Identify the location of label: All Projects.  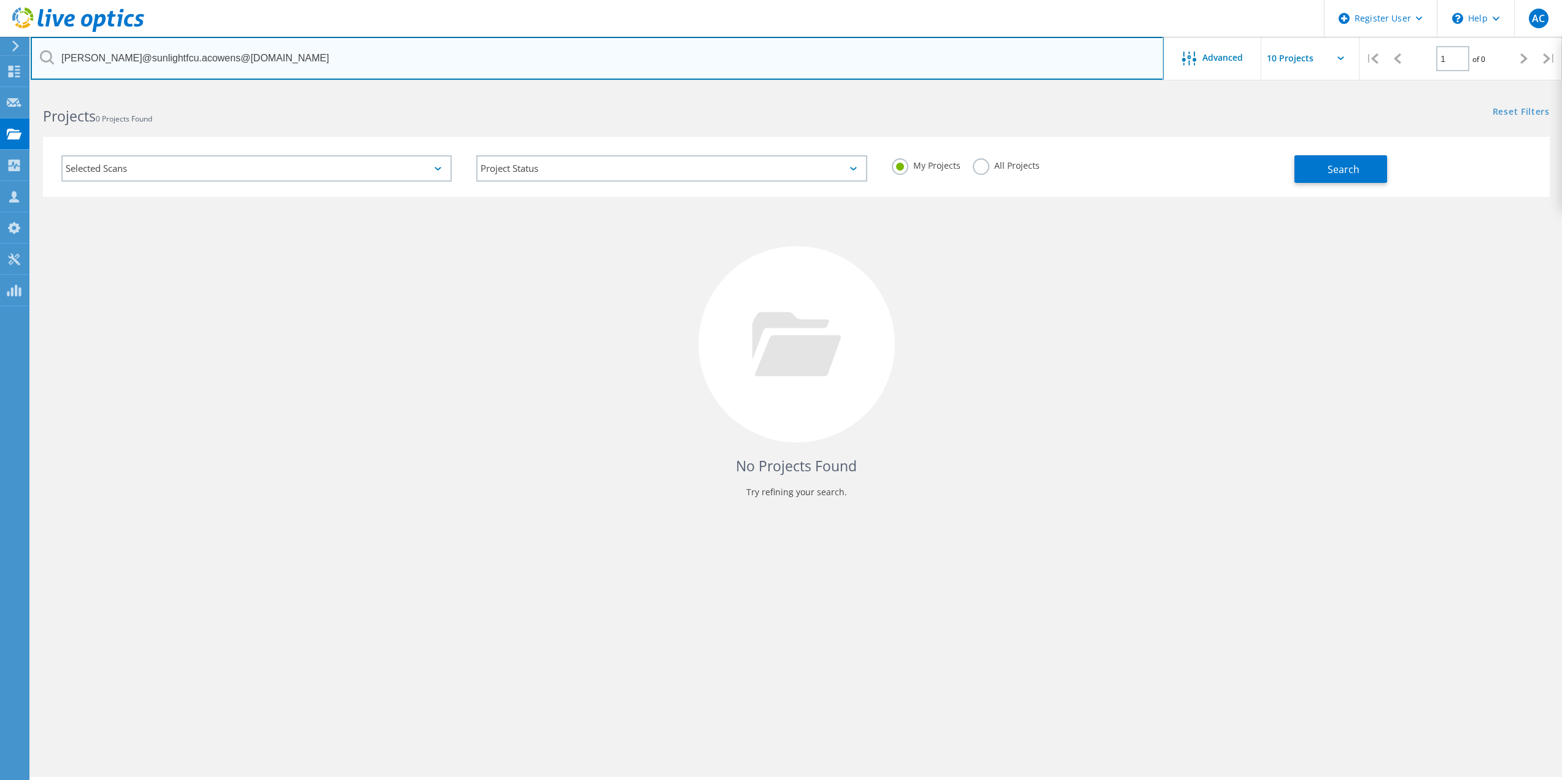
(1006, 164).